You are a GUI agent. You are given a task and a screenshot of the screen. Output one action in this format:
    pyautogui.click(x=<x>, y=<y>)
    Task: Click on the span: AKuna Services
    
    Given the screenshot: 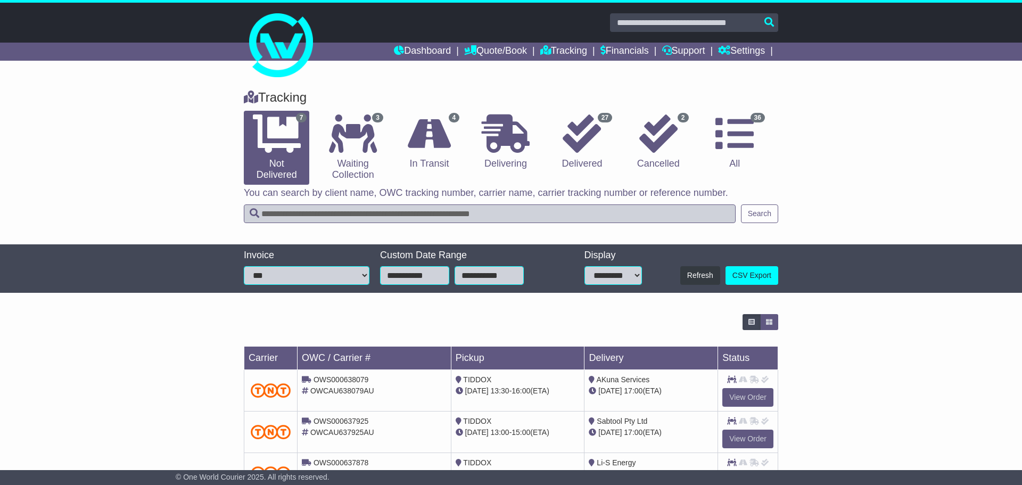 What is the action you would take?
    pyautogui.click(x=623, y=380)
    